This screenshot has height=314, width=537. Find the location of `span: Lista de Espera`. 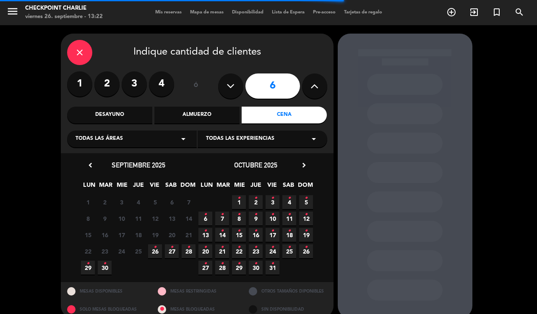

span: Lista de Espera is located at coordinates (288, 12).